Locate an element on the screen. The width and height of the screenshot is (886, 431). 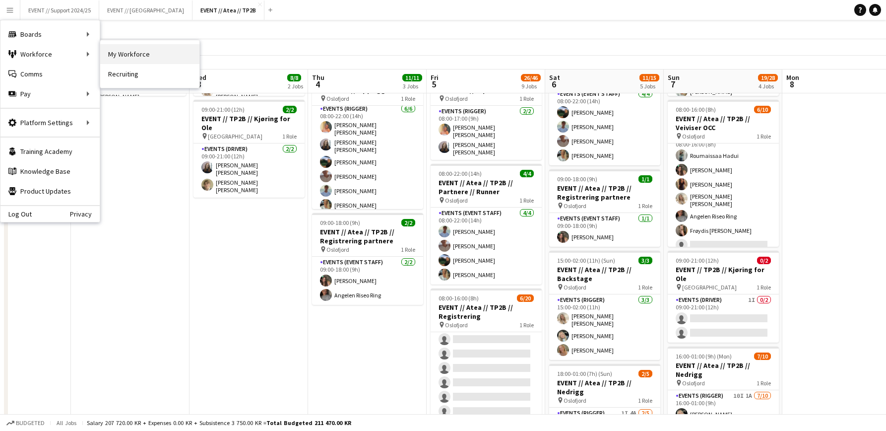
h3: EVENT // Atea // TP2B // Veiviser OCC is located at coordinates (723, 123).